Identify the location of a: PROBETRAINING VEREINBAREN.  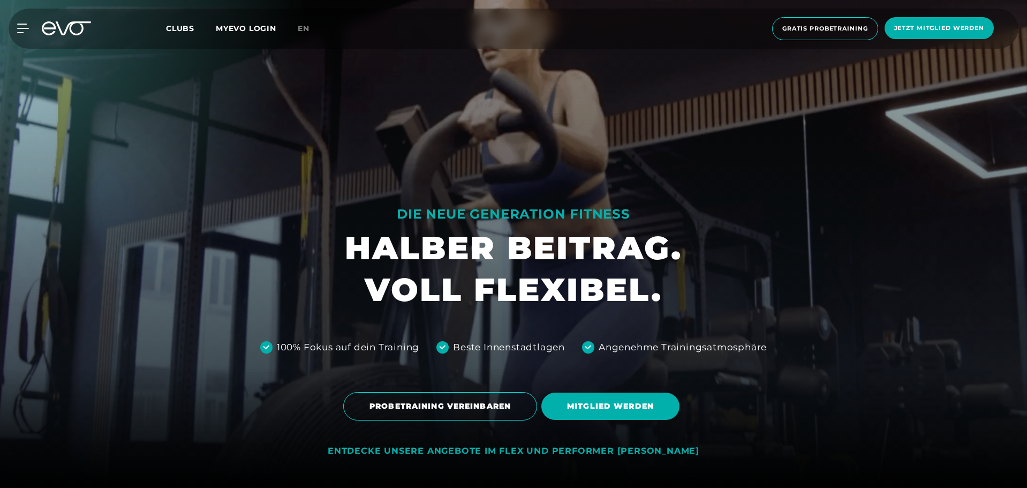
(442, 406).